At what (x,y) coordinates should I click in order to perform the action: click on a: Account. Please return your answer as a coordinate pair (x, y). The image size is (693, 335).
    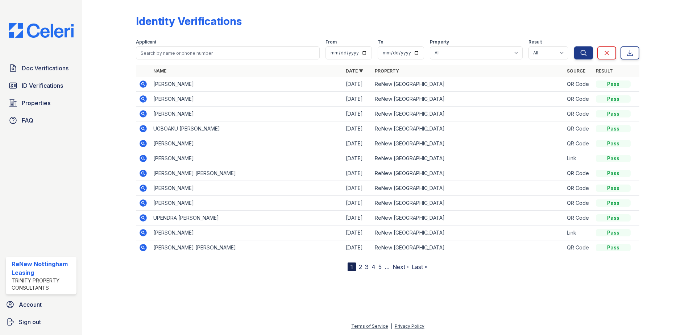
    Looking at the image, I should click on (41, 304).